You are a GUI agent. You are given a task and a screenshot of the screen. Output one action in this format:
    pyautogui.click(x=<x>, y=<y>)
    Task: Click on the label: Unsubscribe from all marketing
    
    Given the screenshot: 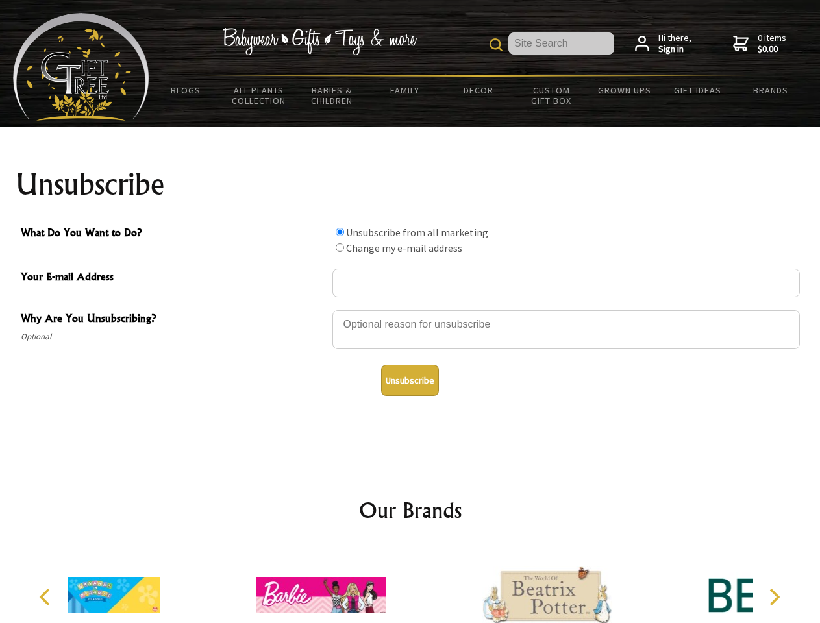 What is the action you would take?
    pyautogui.click(x=417, y=232)
    